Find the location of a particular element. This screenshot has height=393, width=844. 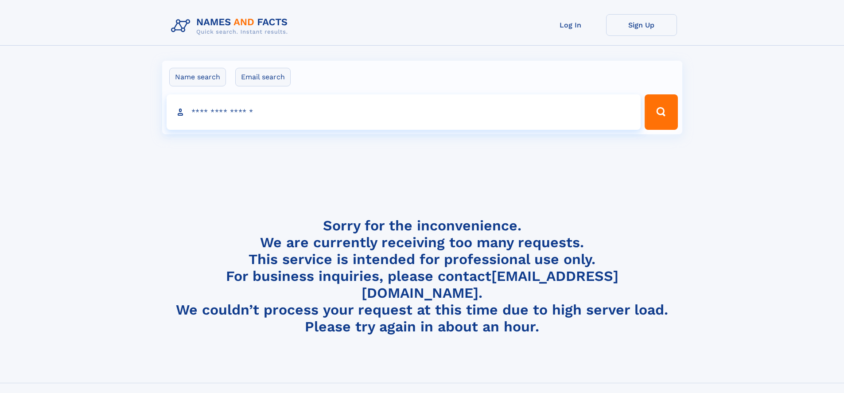

img: Logo Names and Facts is located at coordinates (231, 26).